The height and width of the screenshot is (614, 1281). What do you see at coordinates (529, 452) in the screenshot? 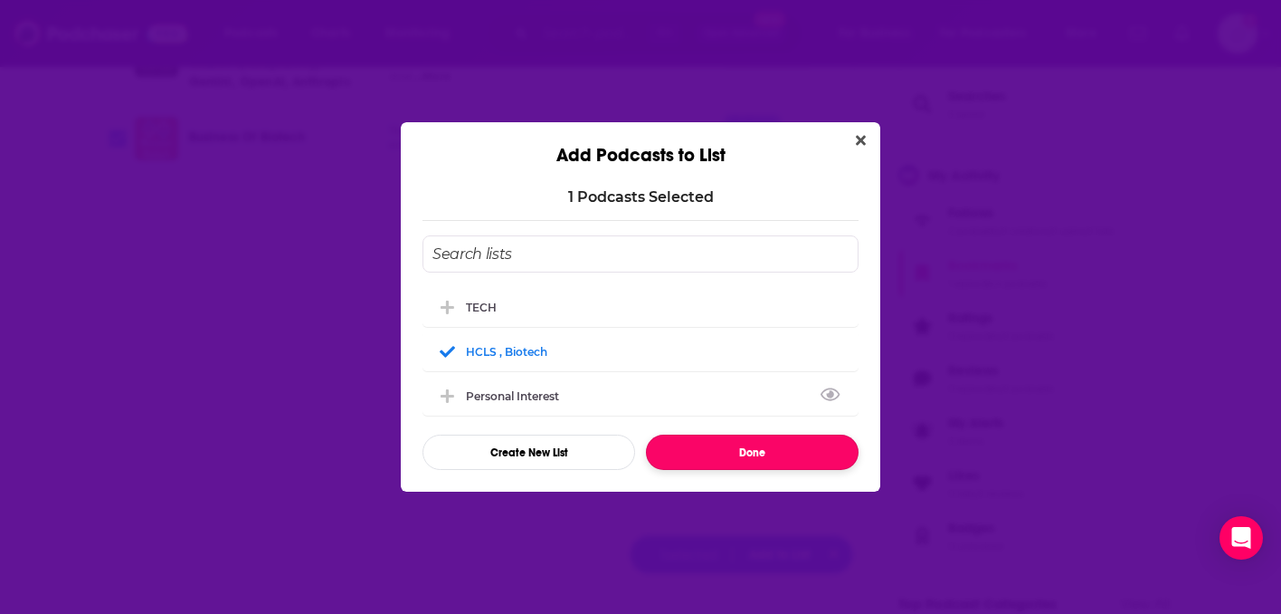
I see `button: Create New List` at bounding box center [529, 452].